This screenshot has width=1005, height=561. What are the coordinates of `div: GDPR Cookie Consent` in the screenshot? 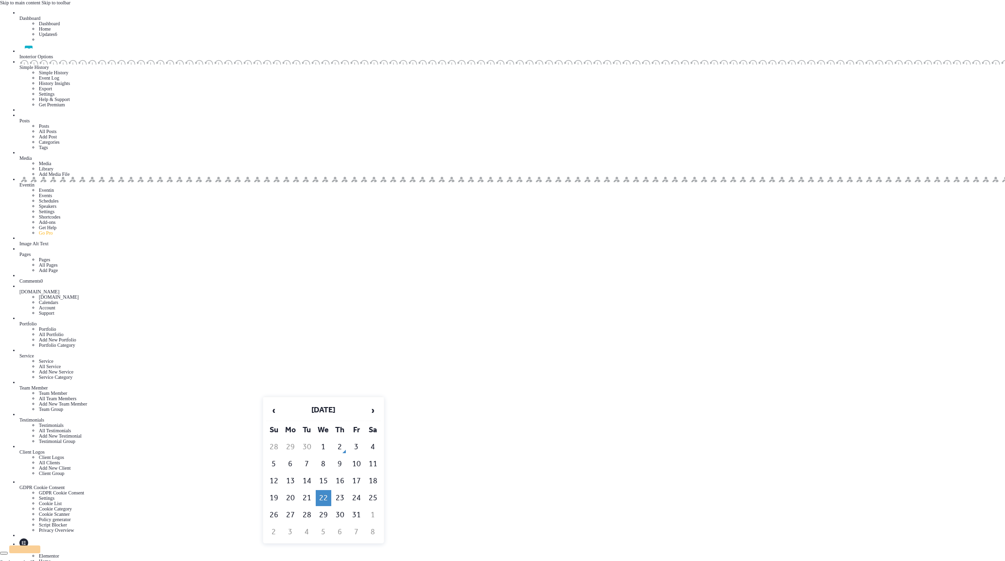 It's located at (512, 487).